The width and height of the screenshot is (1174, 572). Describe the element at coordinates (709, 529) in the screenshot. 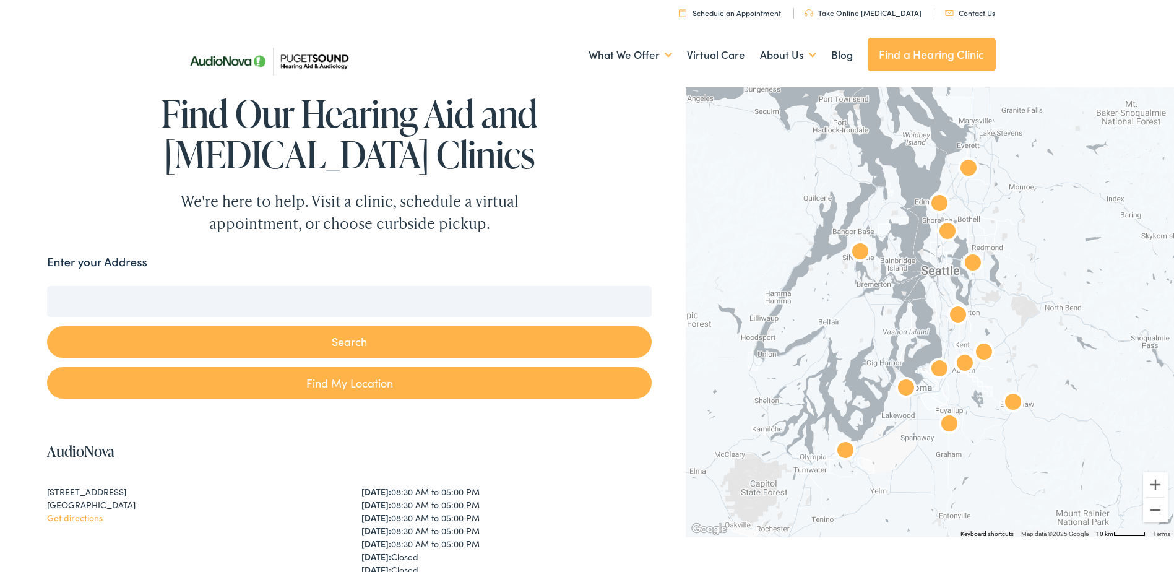

I see `a: Open this area in Google Maps (opens a new window)` at that location.